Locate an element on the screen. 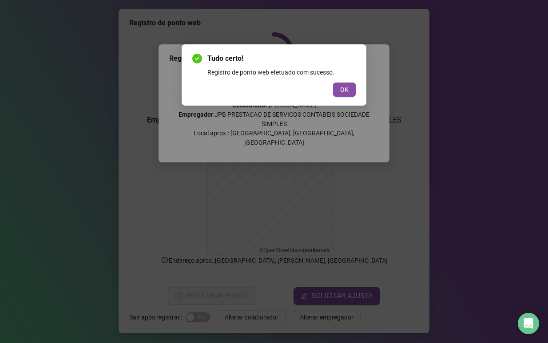  div: Open Intercom Messenger is located at coordinates (528, 324).